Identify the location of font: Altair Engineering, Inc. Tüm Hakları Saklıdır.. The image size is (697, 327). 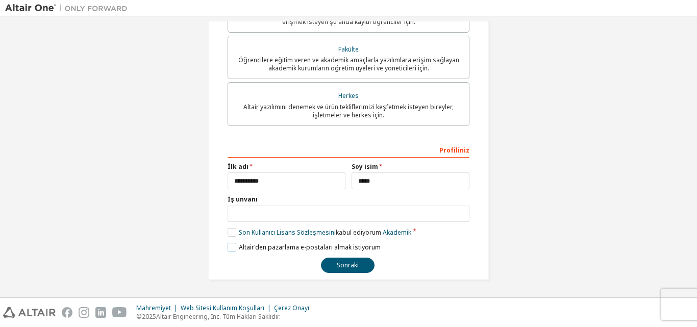
(218, 316).